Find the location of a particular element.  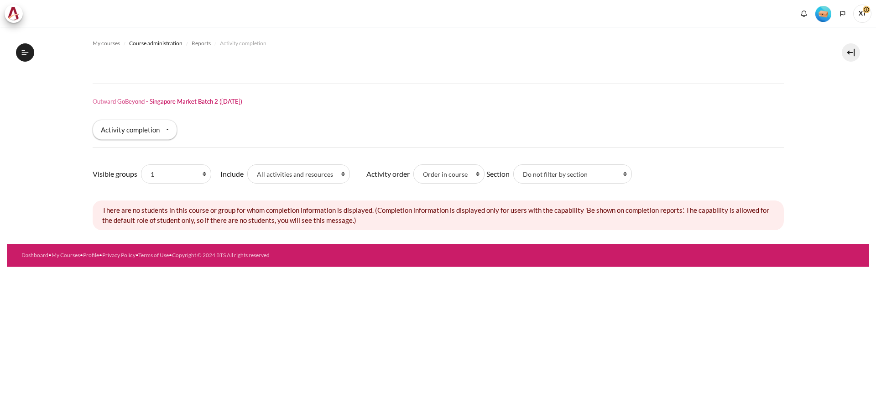

img: Architeck is located at coordinates (14, 14).